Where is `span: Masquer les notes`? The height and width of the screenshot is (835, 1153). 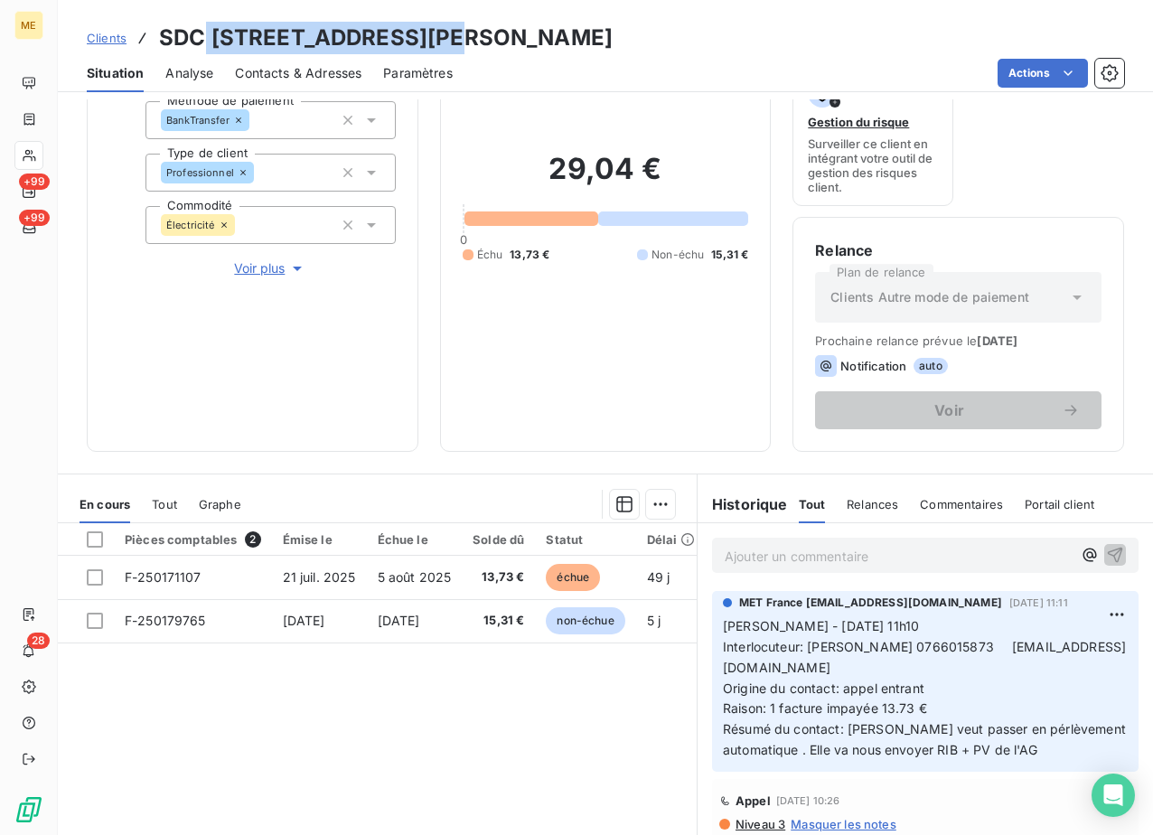
span: Masquer les notes is located at coordinates (843, 824).